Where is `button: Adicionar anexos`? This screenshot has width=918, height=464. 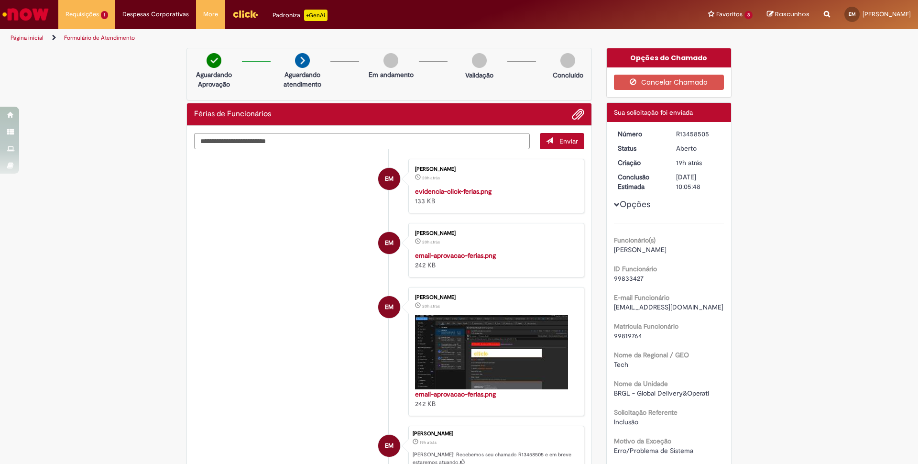
button: Adicionar anexos is located at coordinates (578, 114).